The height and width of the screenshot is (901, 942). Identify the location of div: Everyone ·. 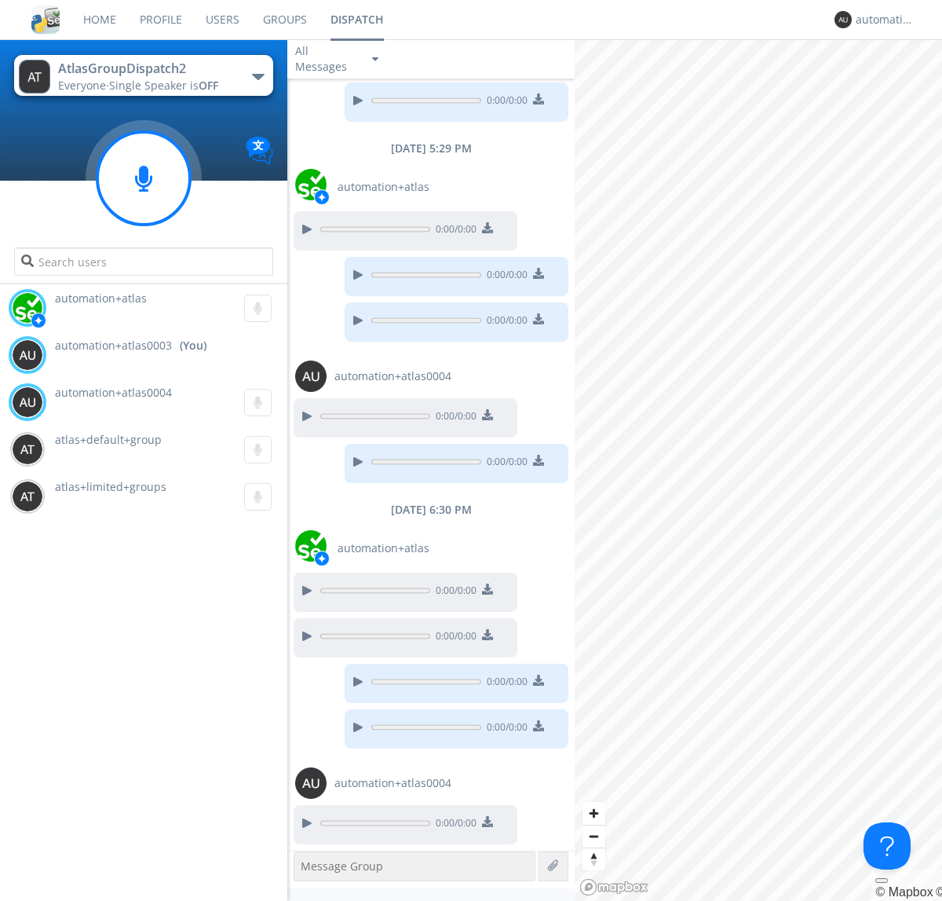
(146, 86).